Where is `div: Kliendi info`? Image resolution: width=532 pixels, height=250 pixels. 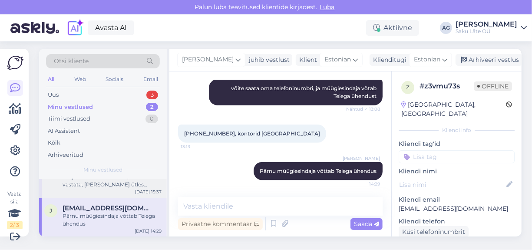 div: Kliendi info is located at coordinates (457, 130).